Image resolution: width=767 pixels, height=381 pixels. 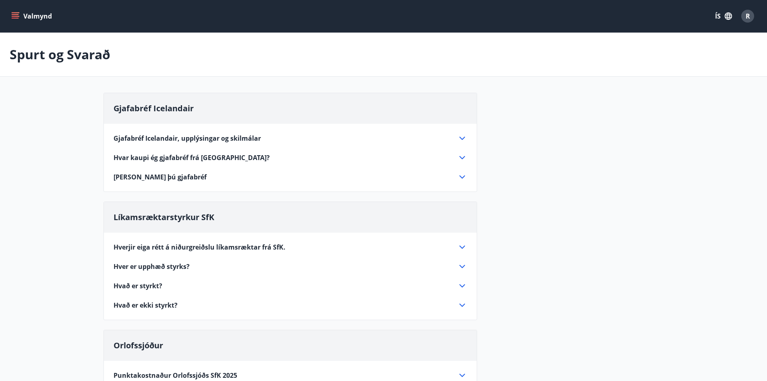 What do you see at coordinates (32, 16) in the screenshot?
I see `button: menu` at bounding box center [32, 16].